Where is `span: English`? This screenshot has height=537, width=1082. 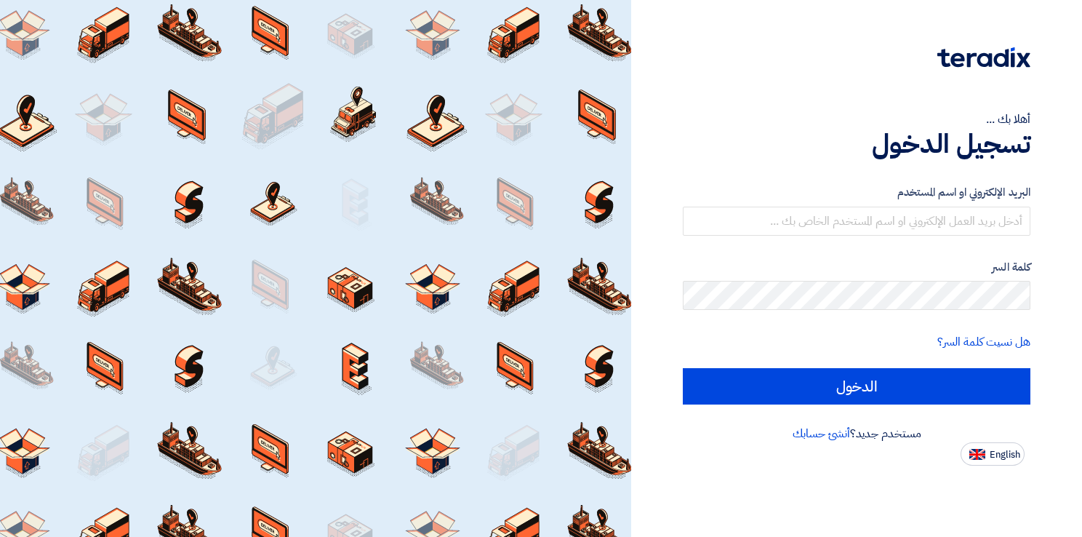 span: English is located at coordinates (1005, 454).